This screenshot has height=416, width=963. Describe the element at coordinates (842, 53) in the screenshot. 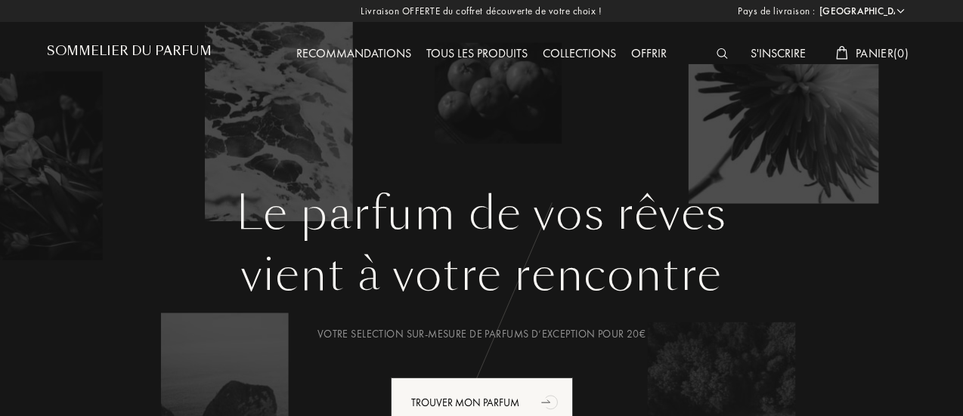

I see `img: cart_white.svg` at that location.